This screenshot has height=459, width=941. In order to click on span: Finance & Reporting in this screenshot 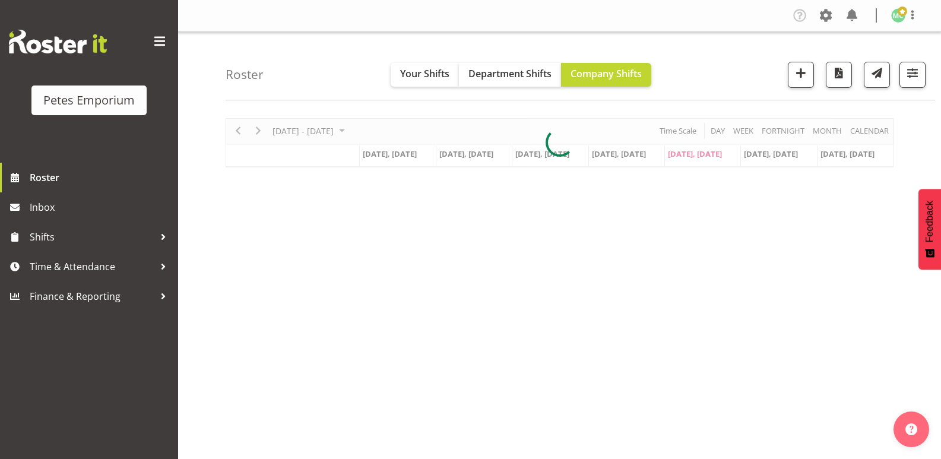, I will do `click(92, 296)`.